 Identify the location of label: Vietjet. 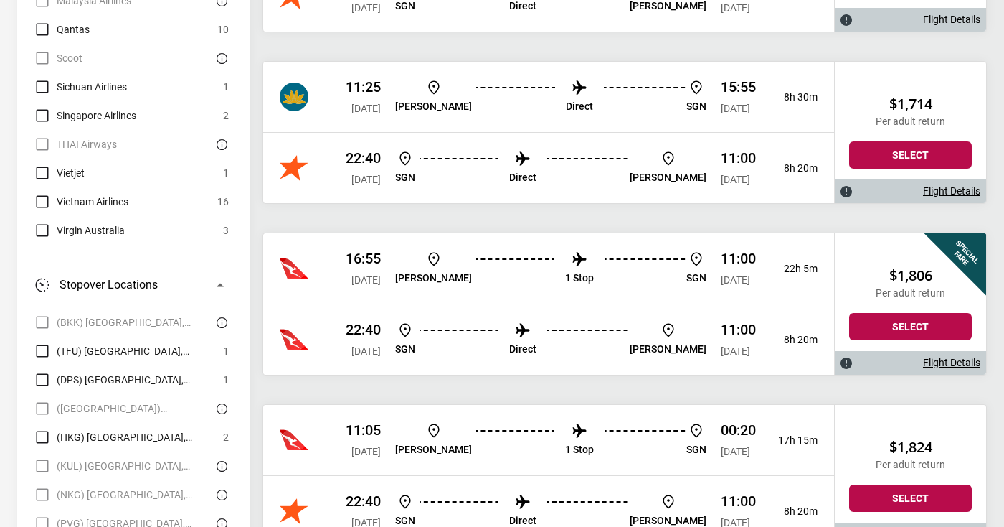
(59, 173).